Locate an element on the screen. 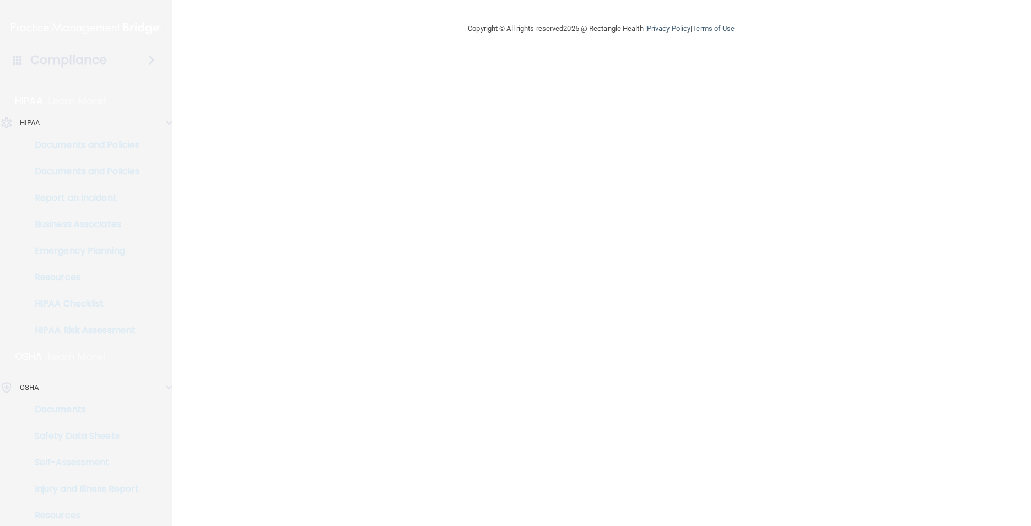 The image size is (1031, 526). p: Business Associates is located at coordinates (82, 224).